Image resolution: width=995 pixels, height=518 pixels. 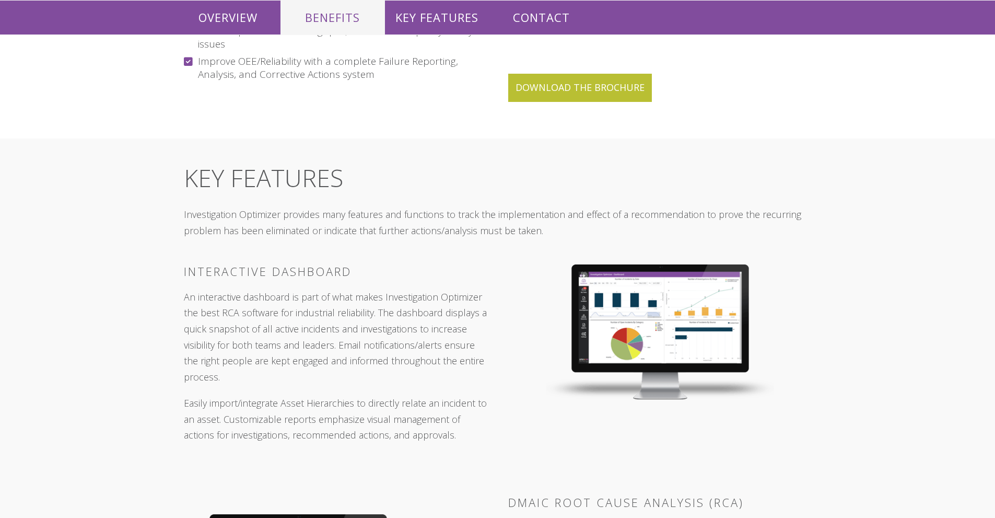 What do you see at coordinates (498, 178) in the screenshot?
I see `h2: KEY FEATURES` at bounding box center [498, 178].